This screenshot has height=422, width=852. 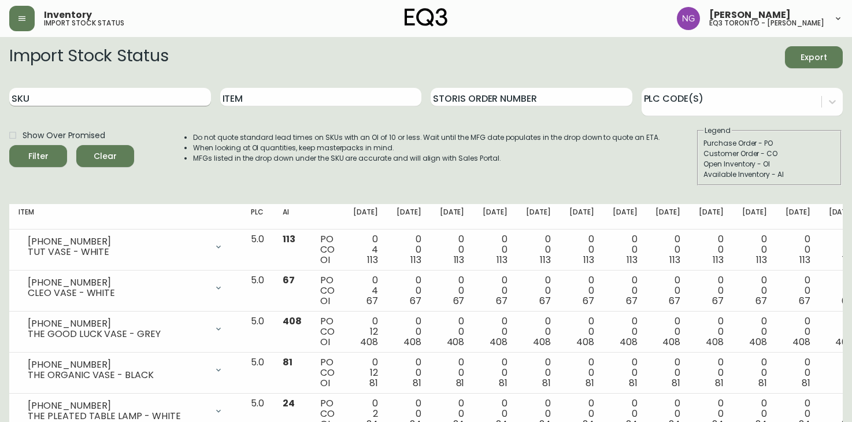 I want to click on li: Do not quote standard lead times on SKUs with an OI of 10 or less. Wait until the MFG date popula..., so click(x=427, y=138).